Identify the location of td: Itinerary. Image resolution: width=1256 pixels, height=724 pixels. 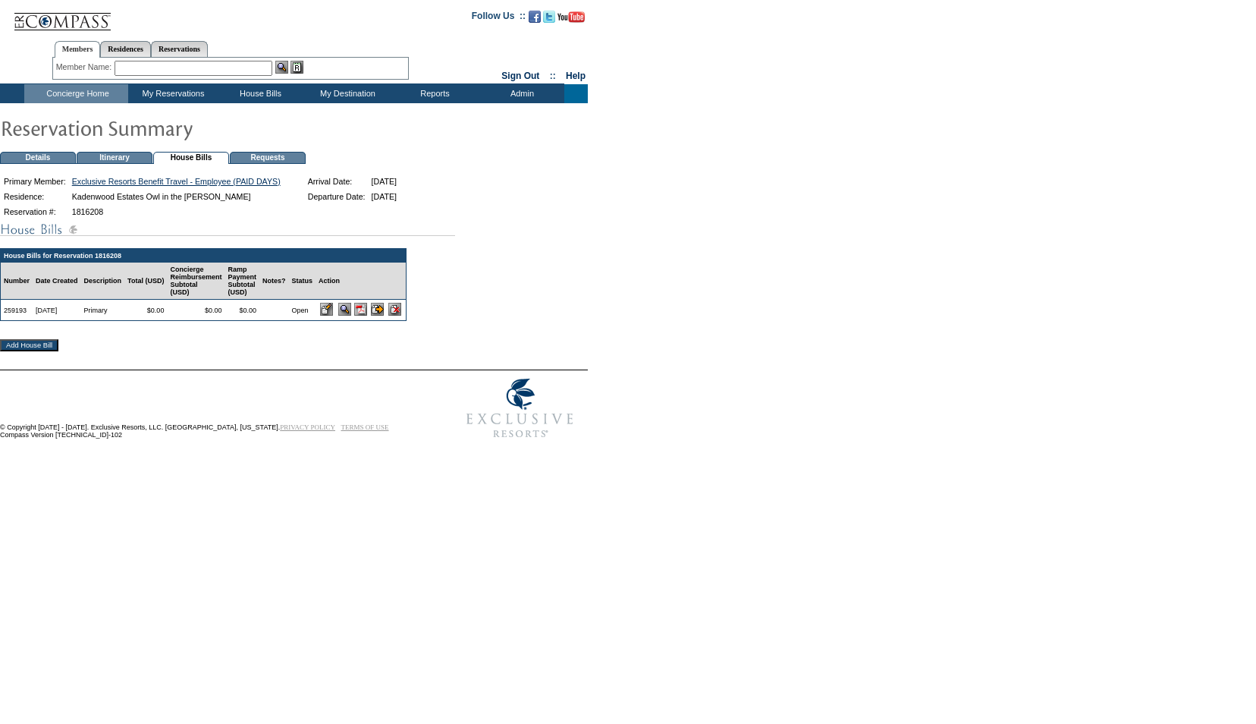
(115, 158).